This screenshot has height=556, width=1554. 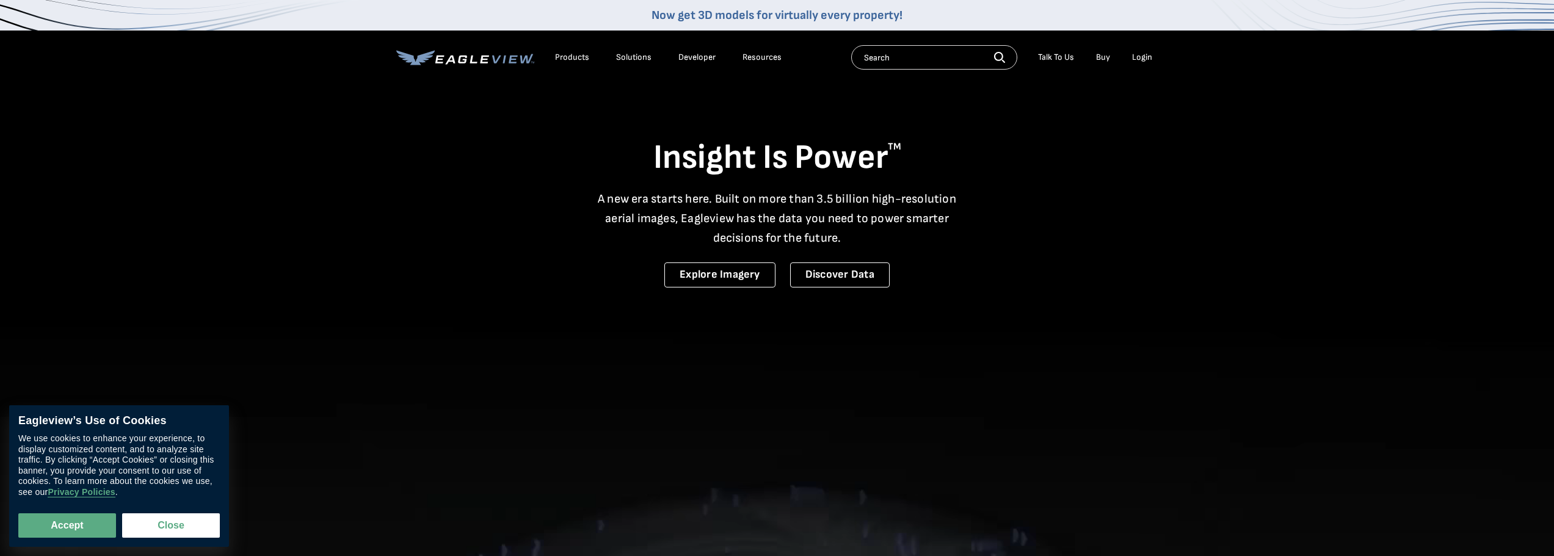 I want to click on div: We use cookies to enhance your experience, to display customized content, and to analyze site tra..., so click(x=119, y=466).